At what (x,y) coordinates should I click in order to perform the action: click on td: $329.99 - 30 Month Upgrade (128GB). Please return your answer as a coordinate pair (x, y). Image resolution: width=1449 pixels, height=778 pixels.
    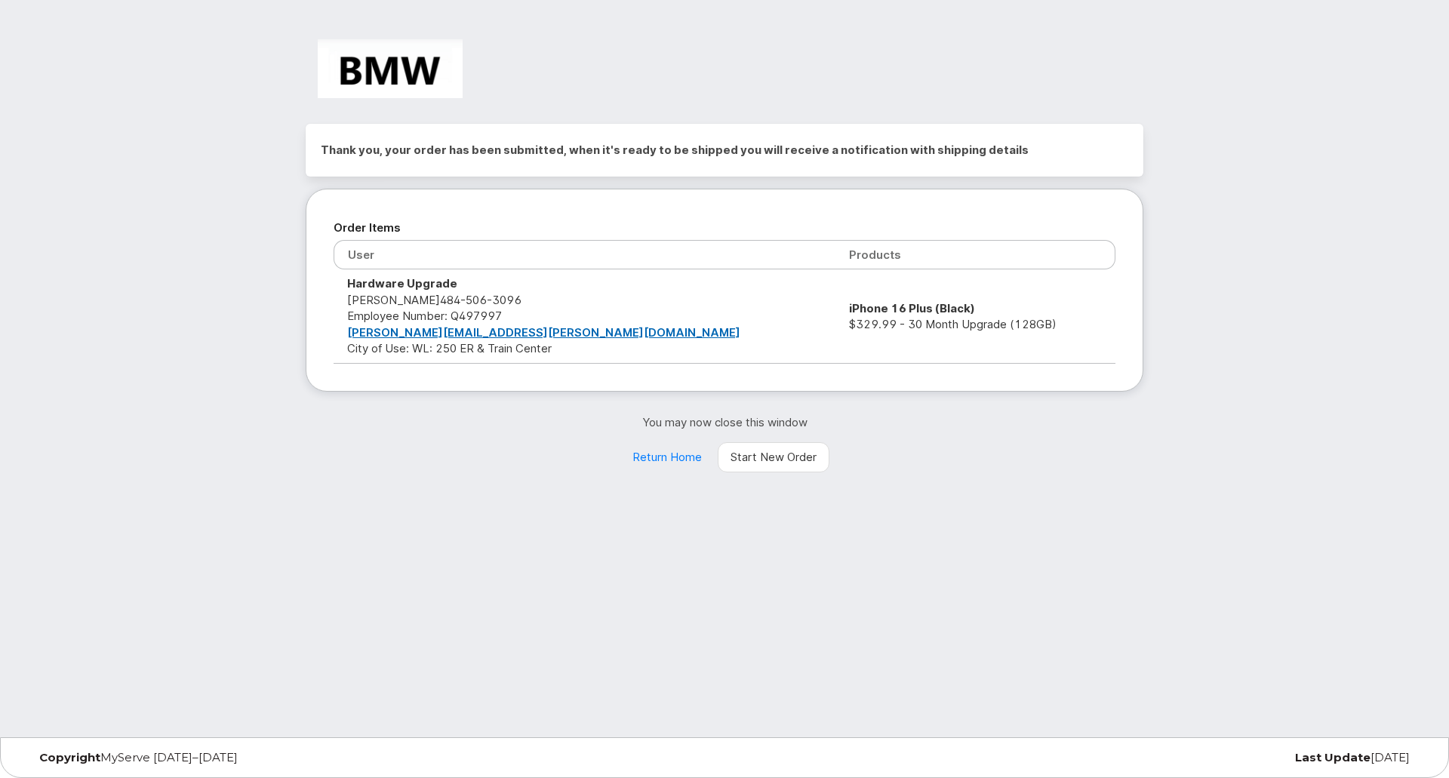
    Looking at the image, I should click on (975, 316).